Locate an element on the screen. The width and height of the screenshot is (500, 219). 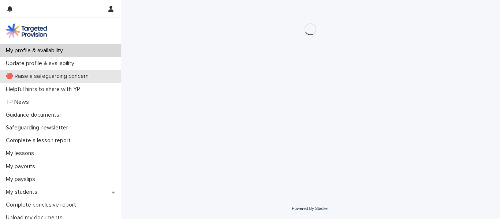
p: Safeguarding newsletter is located at coordinates (38, 128).